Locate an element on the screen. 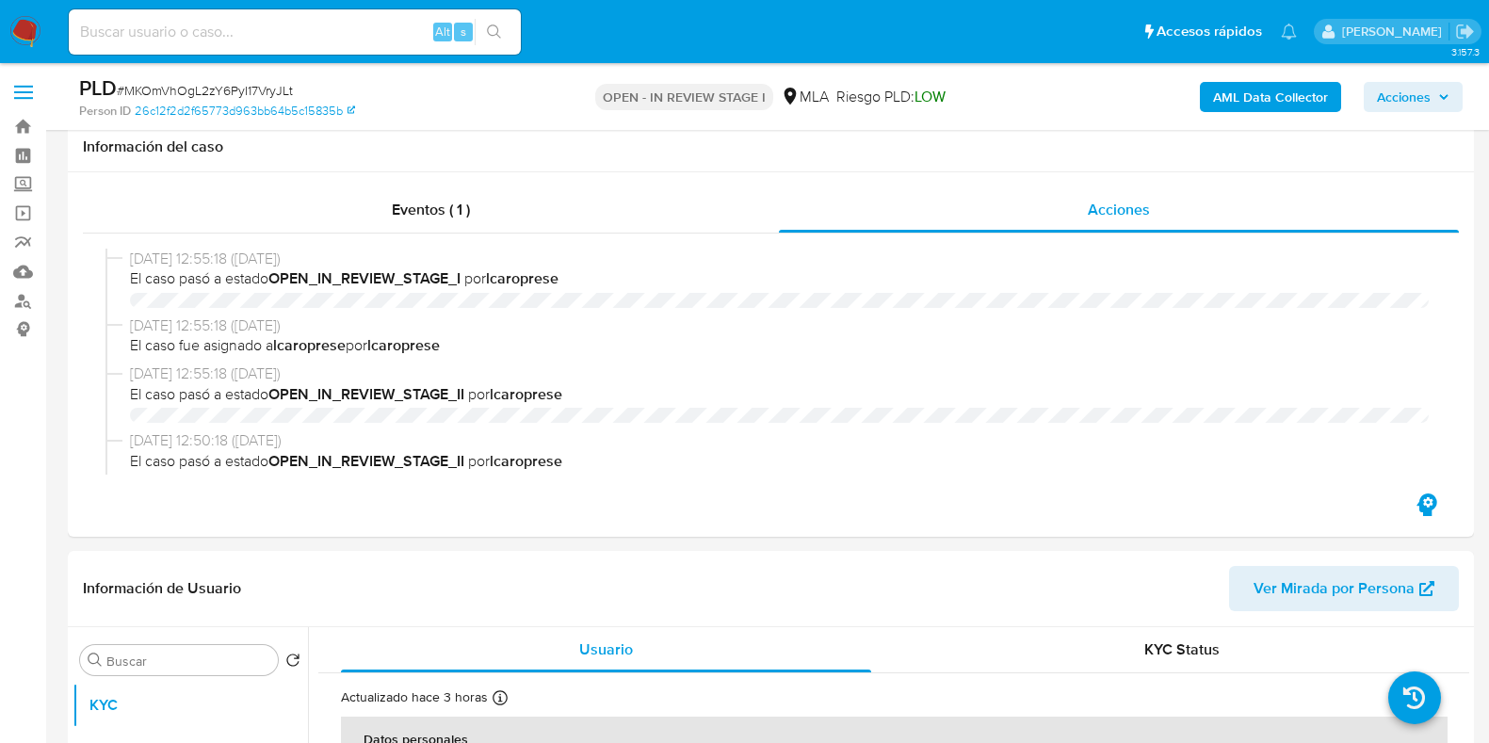 The image size is (1489, 743). span: Alt is located at coordinates (443, 31).